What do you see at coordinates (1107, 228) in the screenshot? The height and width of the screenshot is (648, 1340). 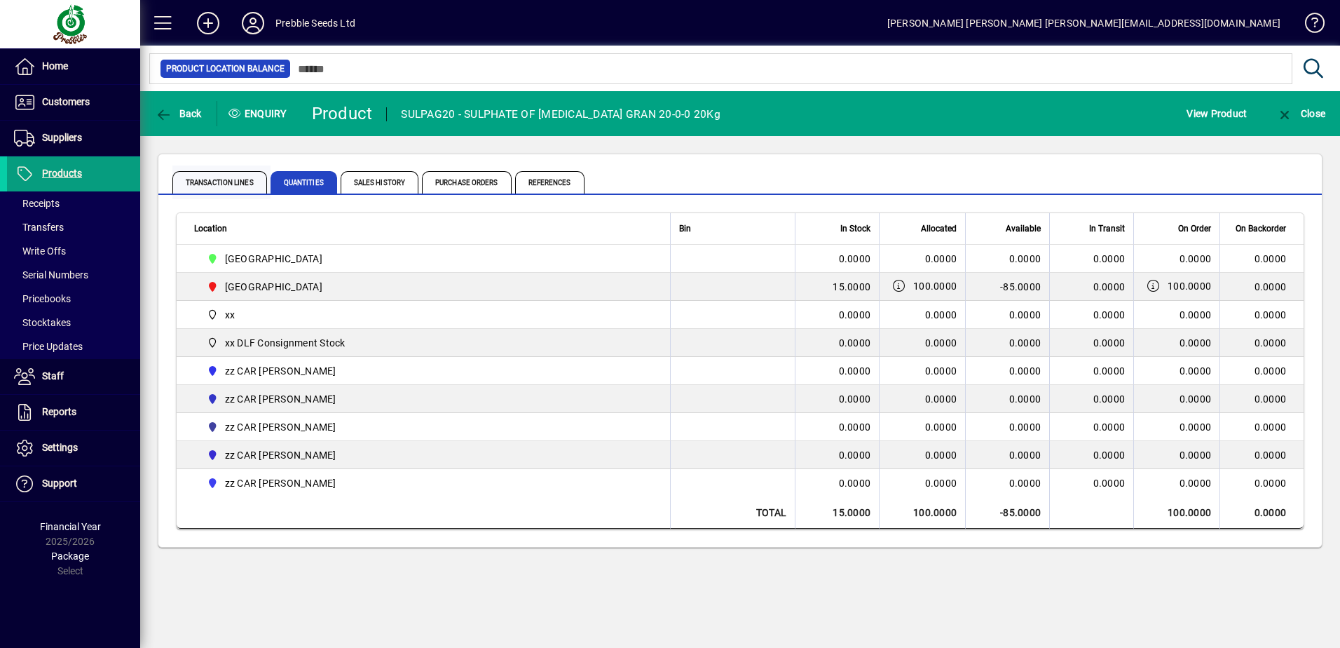 I see `span: In Transit` at bounding box center [1107, 228].